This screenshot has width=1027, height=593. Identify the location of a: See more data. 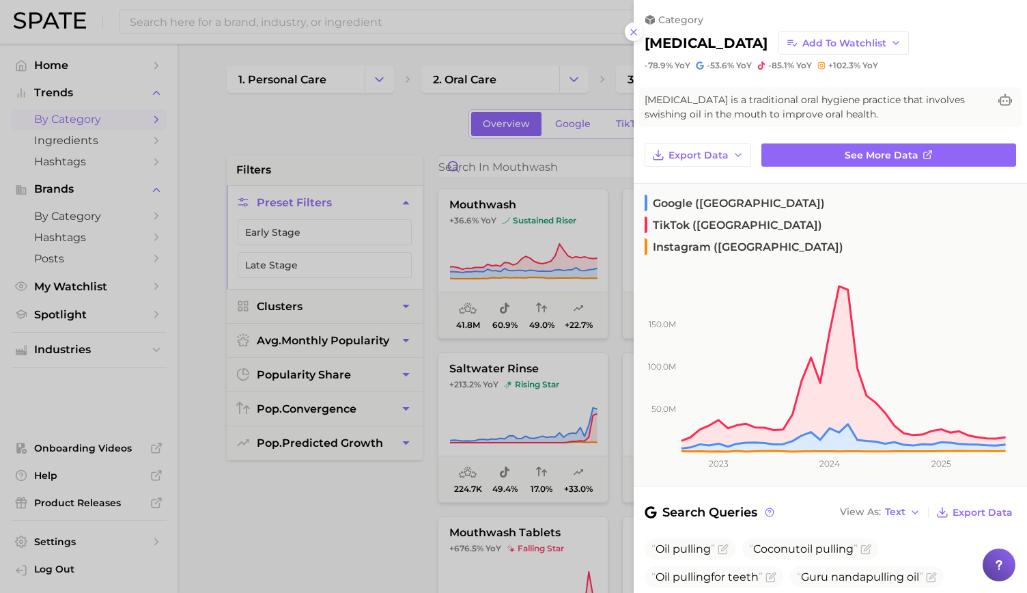
(888, 155).